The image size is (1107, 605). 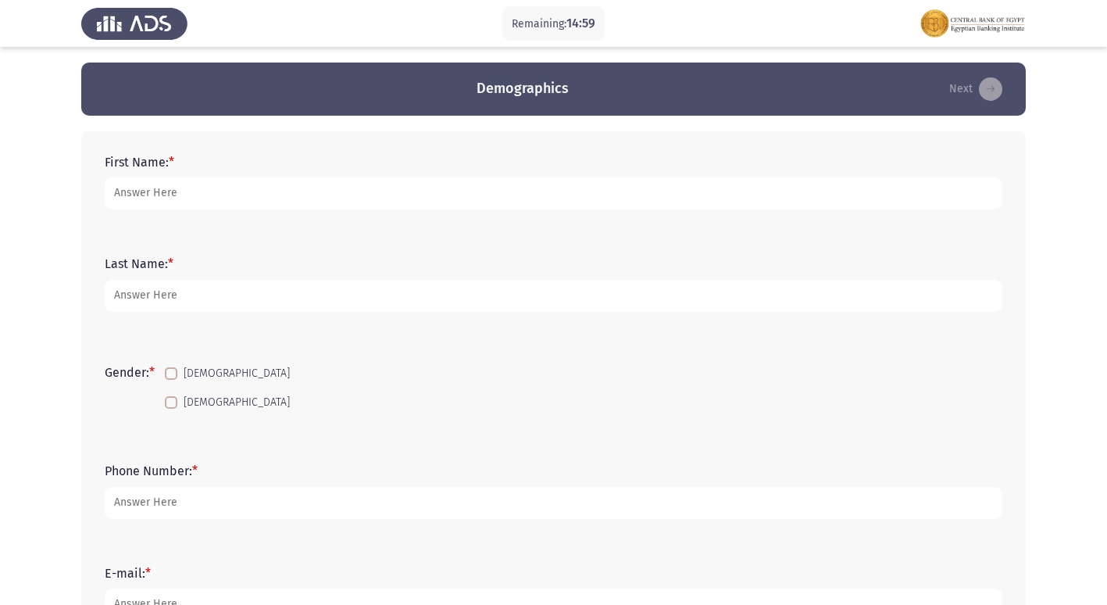 I want to click on label: Phone Number:, so click(x=151, y=470).